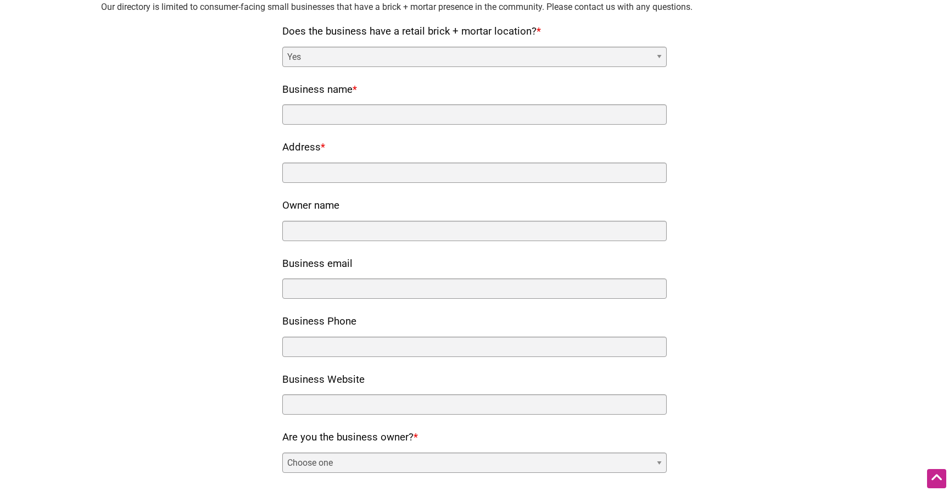 The width and height of the screenshot is (949, 491). I want to click on label: Are you the business owner?, so click(350, 438).